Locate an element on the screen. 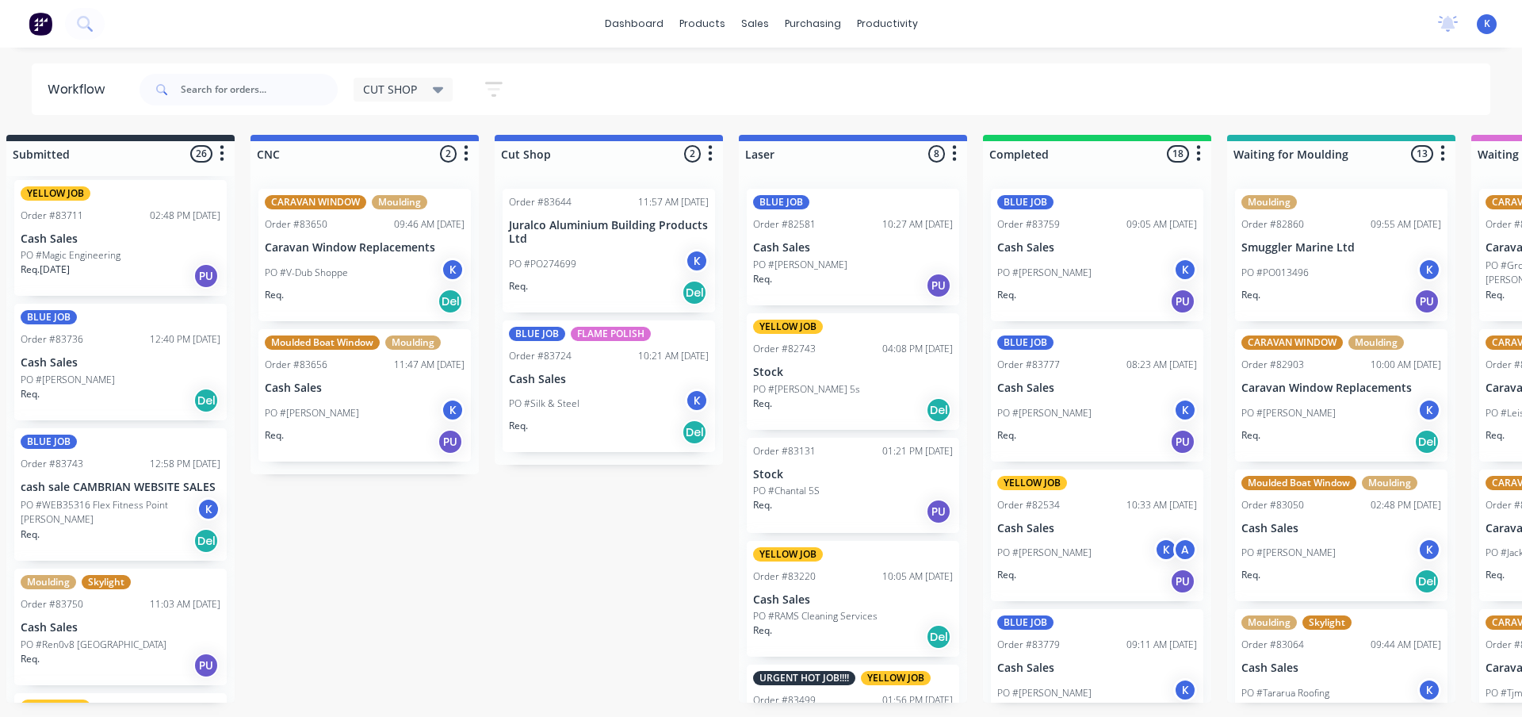 This screenshot has width=1522, height=717. p: Smuggler Marine Ltd is located at coordinates (1341, 247).